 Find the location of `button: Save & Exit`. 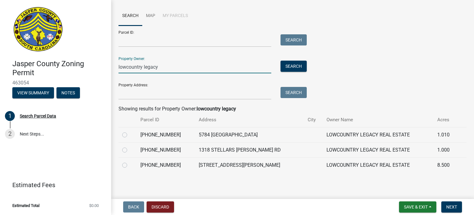

button: Save & Exit is located at coordinates (418, 207).